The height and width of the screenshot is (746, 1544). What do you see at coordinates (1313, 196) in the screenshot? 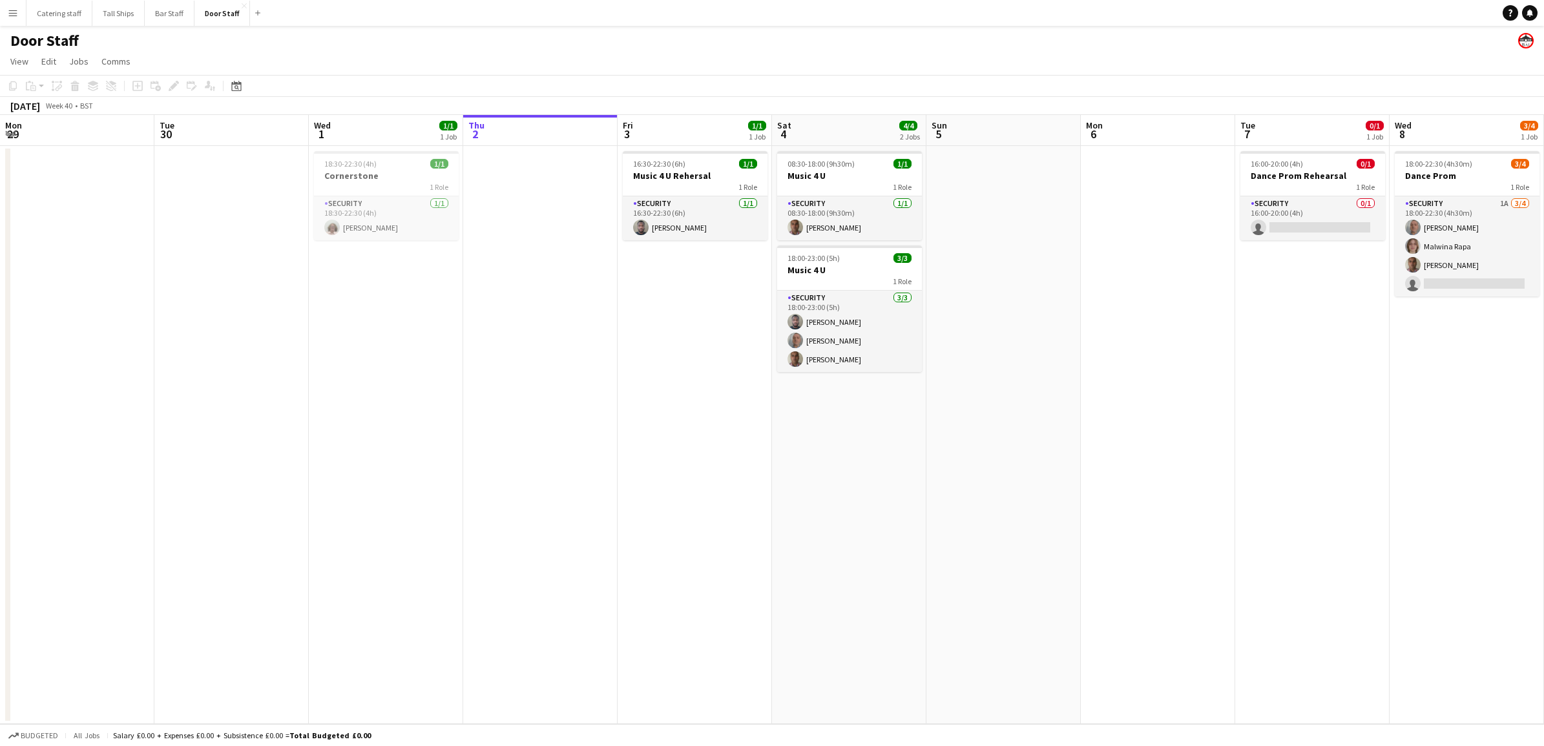
I see `div: 16:00-20:00 (4h)0/1Dance Prom Rehearsal1 RoleSecurity0/116:00-20:00 (4h)` at bounding box center [1313, 196].